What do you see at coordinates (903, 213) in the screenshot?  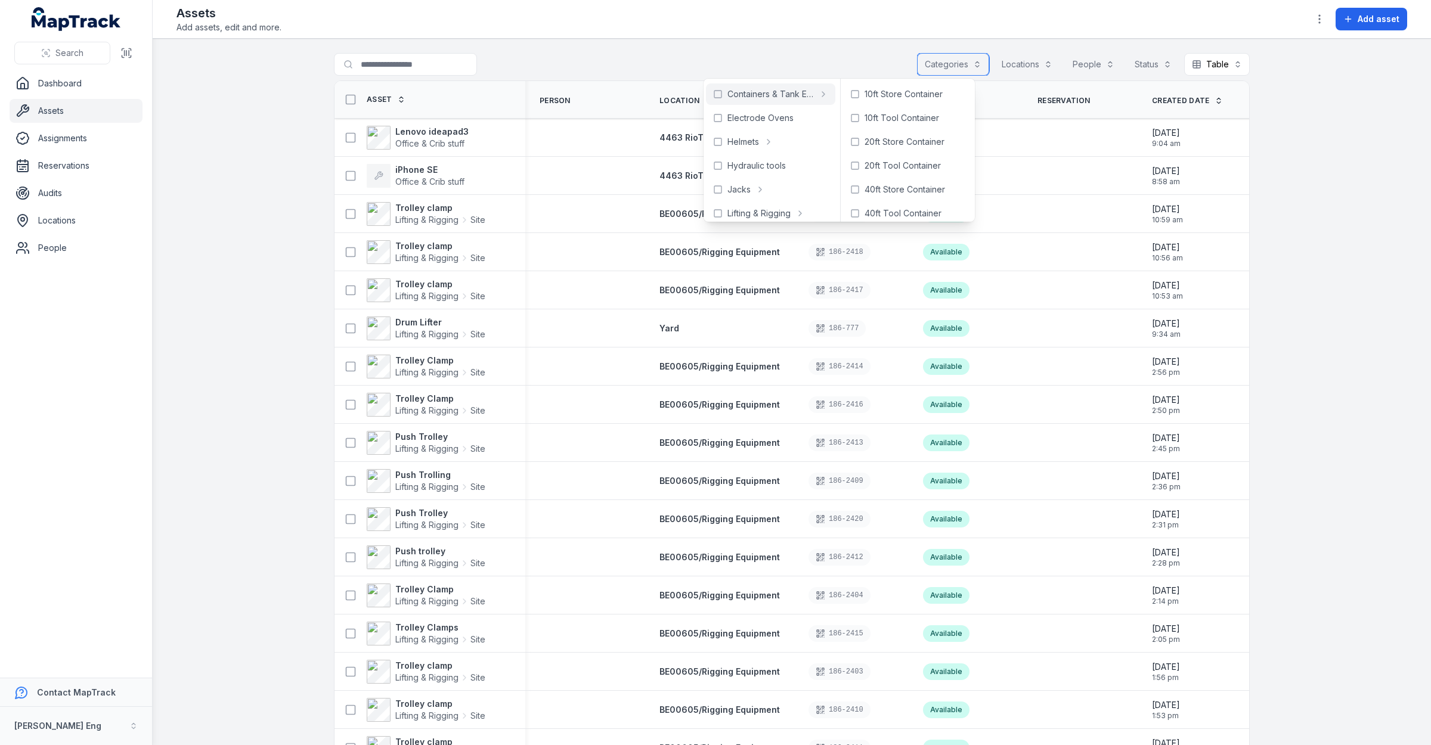 I see `span: 40ft Tool Container` at bounding box center [903, 213].